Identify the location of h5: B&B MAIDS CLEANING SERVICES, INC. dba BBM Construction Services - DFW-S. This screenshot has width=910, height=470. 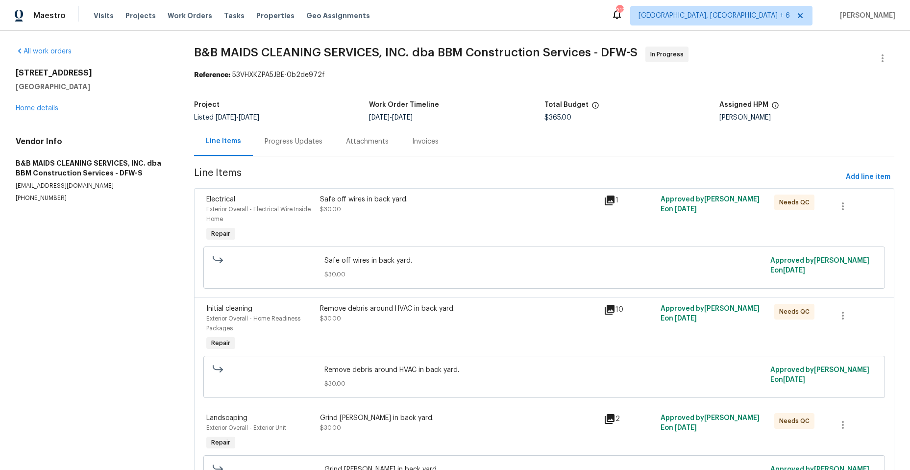
(93, 168).